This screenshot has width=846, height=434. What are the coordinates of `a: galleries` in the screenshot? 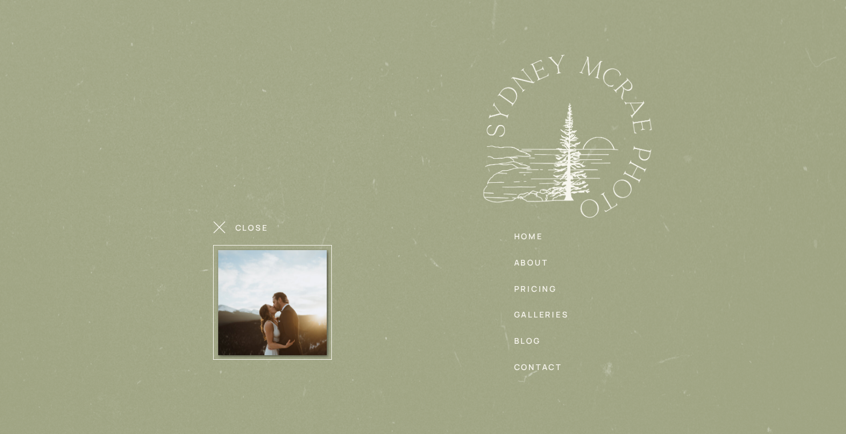 It's located at (543, 313).